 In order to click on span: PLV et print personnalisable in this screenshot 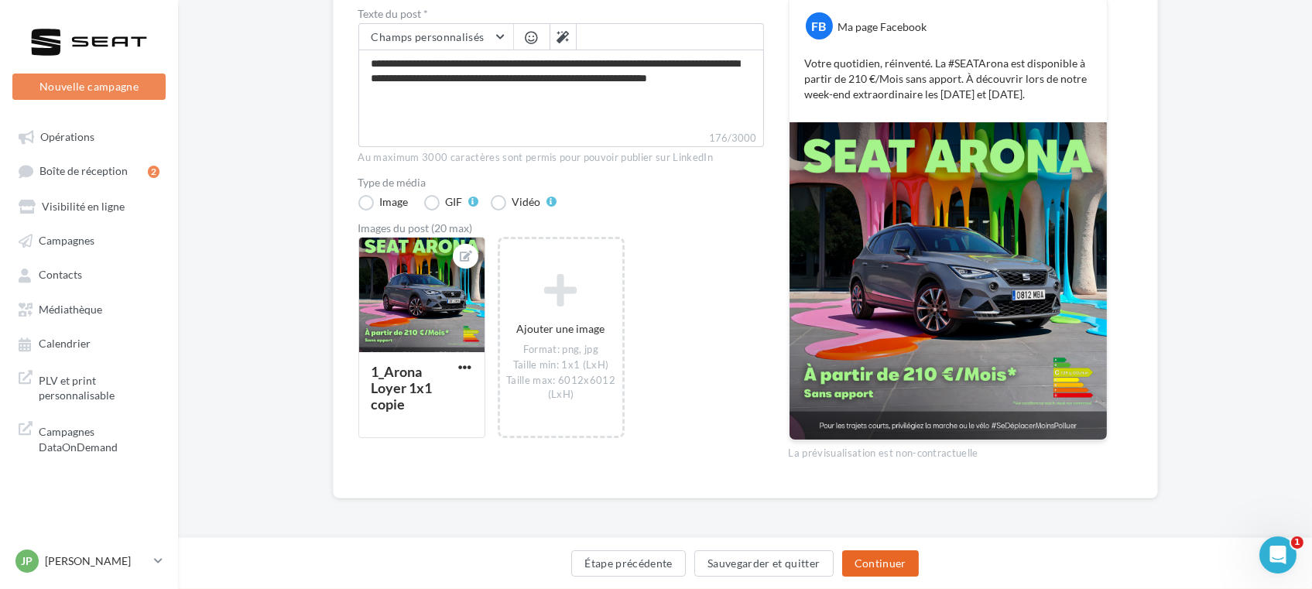, I will do `click(99, 386)`.